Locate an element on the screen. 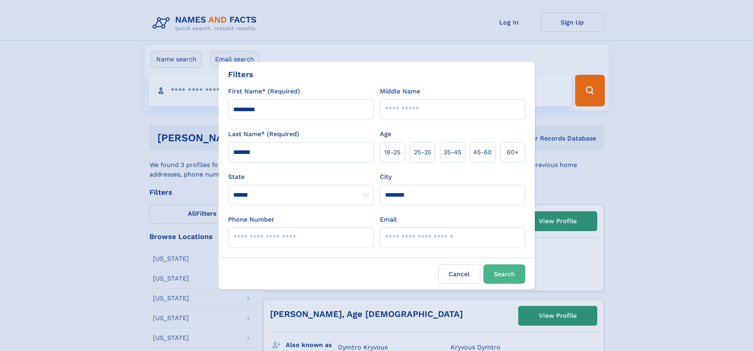  button: Search is located at coordinates (504, 274).